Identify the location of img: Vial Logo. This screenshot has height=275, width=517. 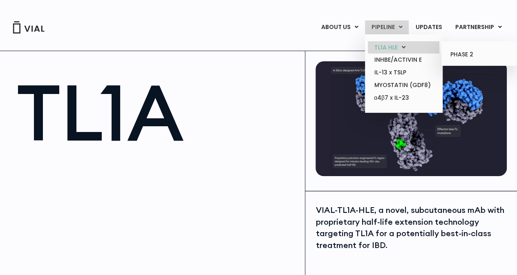
(29, 27).